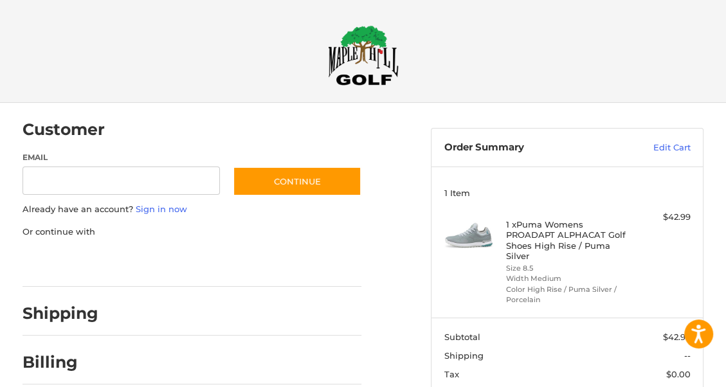 This screenshot has width=726, height=387. I want to click on button: Continue, so click(297, 181).